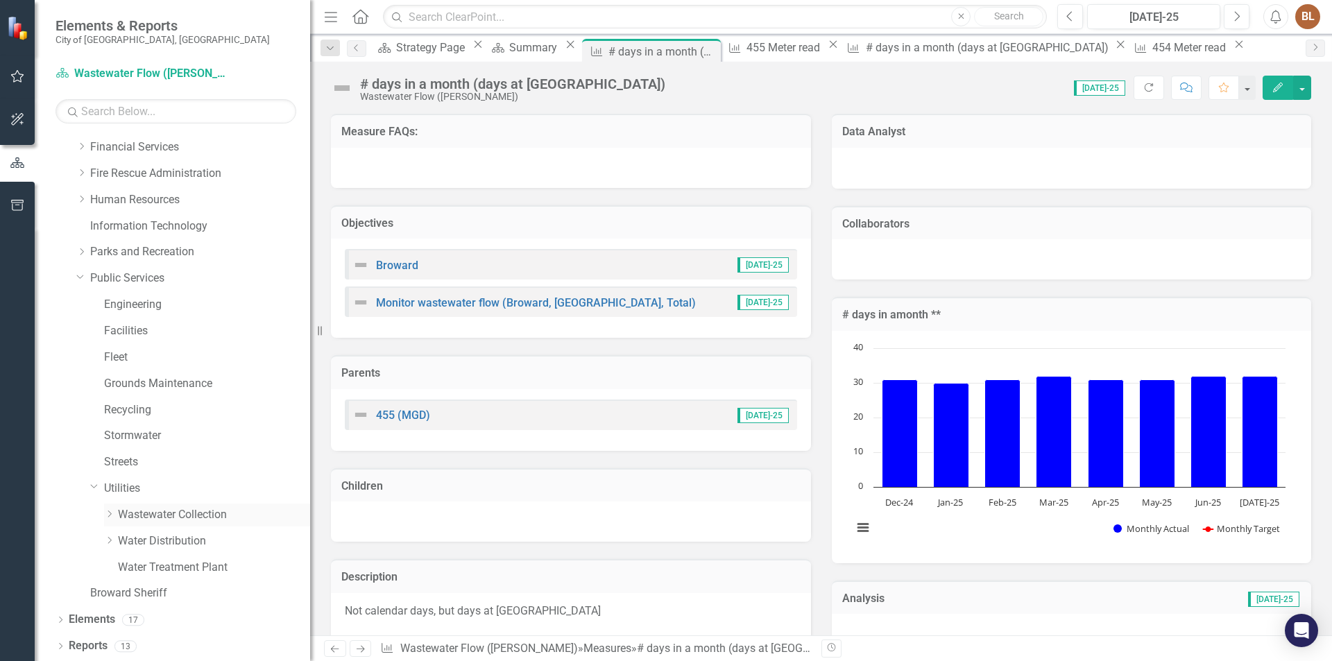  Describe the element at coordinates (397, 265) in the screenshot. I see `a: Broward` at that location.